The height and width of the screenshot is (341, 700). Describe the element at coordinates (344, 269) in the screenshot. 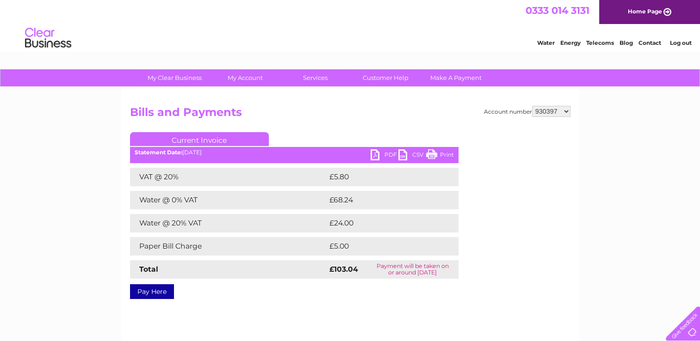

I see `strong: £103.04` at that location.